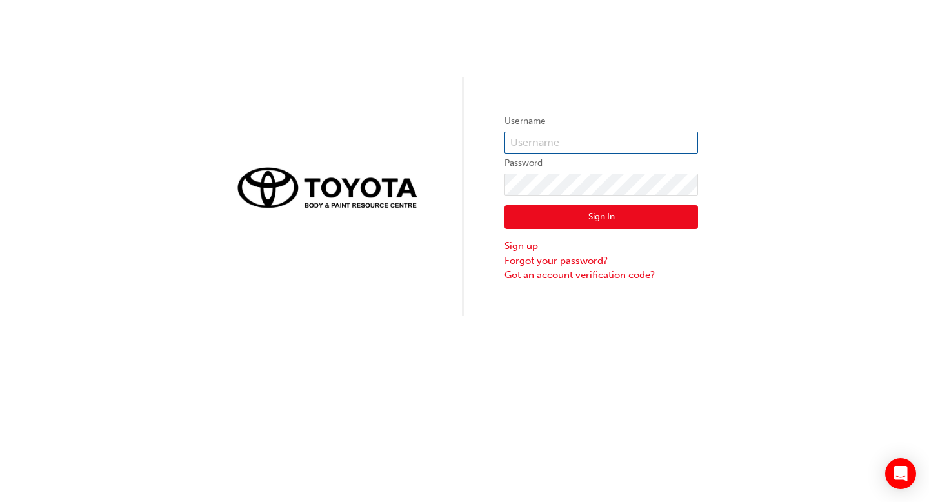  What do you see at coordinates (601, 275) in the screenshot?
I see `a: Got an account verification code?` at bounding box center [601, 275].